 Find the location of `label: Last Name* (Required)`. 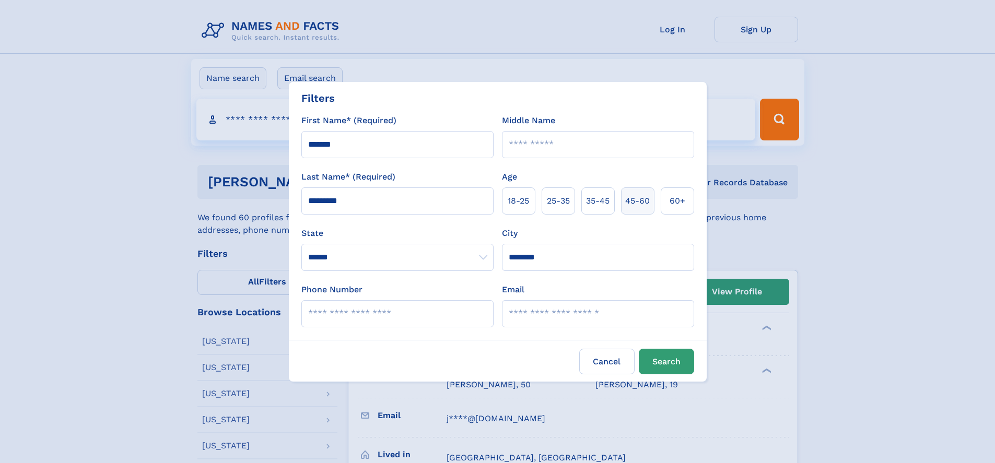

label: Last Name* (Required) is located at coordinates (348, 177).